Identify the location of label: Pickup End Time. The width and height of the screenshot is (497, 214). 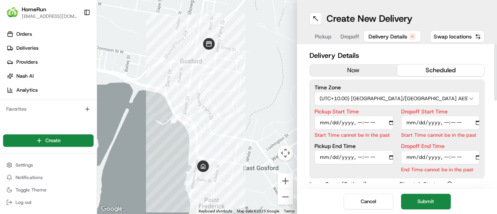
(354, 146).